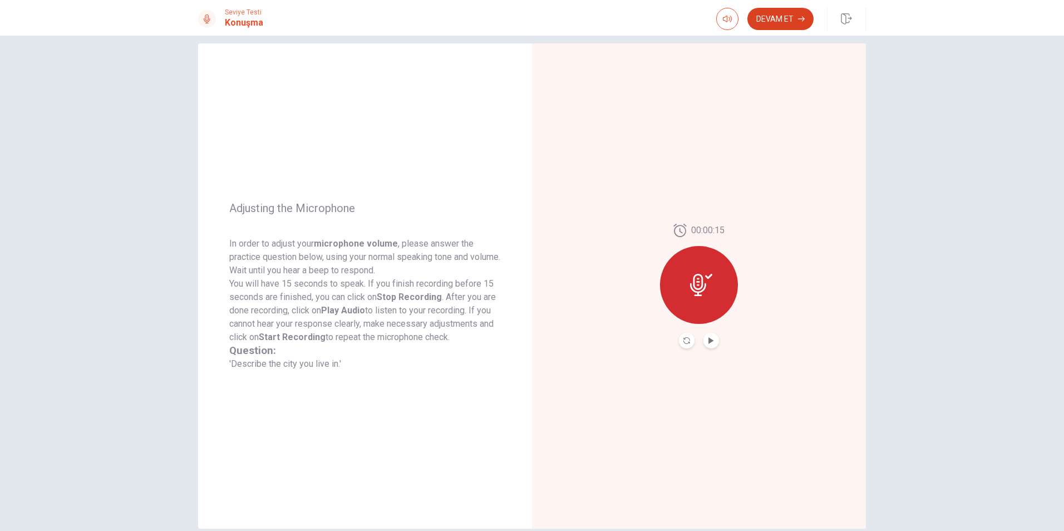 The height and width of the screenshot is (531, 1064). Describe the element at coordinates (343, 310) in the screenshot. I see `strong: Play Audio` at that location.